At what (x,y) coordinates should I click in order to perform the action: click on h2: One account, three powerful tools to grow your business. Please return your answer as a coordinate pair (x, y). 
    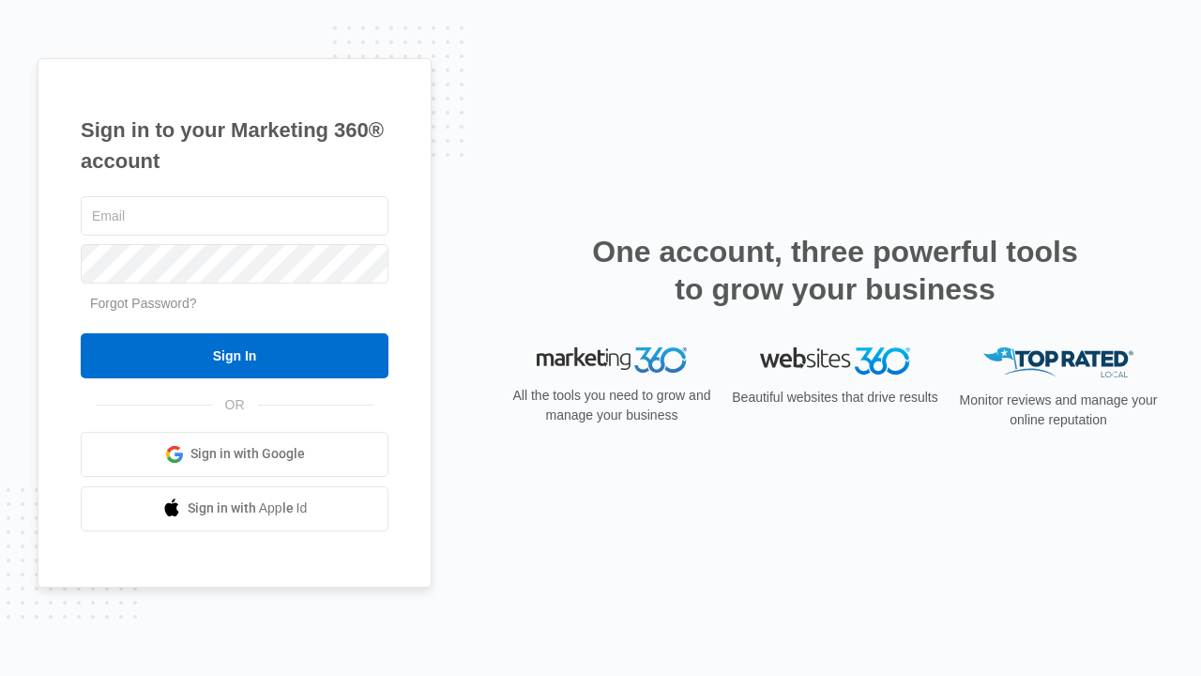
    Looking at the image, I should click on (835, 270).